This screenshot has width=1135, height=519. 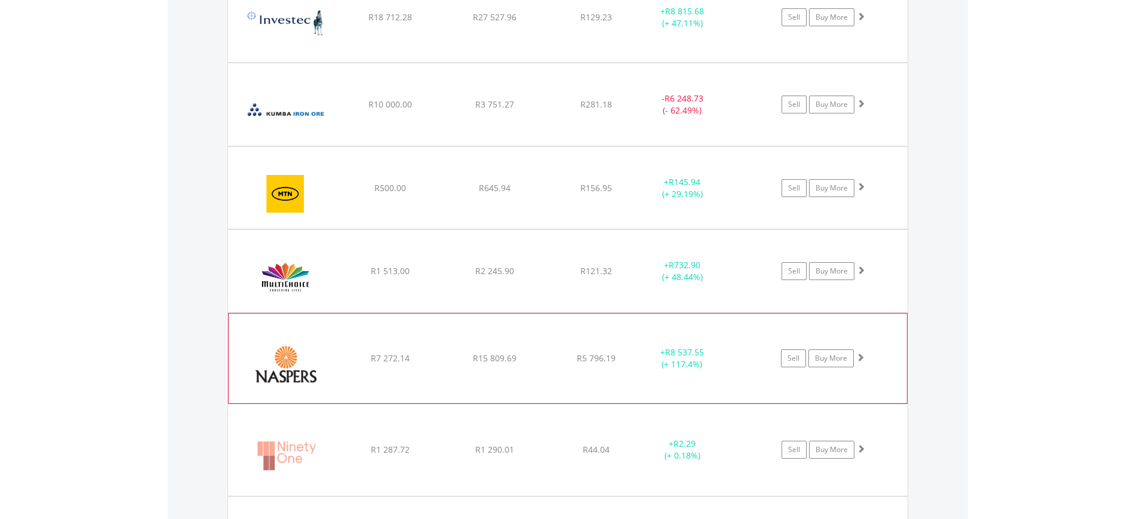 I want to click on span: R281.18, so click(x=596, y=104).